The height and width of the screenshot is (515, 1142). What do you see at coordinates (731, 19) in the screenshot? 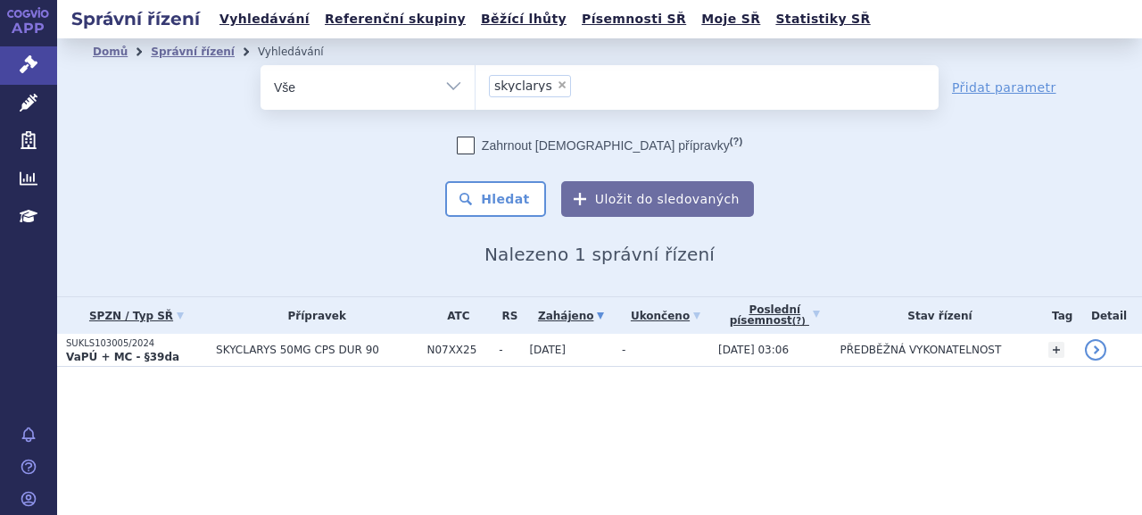
I see `a: Moje SŘ` at bounding box center [731, 19].